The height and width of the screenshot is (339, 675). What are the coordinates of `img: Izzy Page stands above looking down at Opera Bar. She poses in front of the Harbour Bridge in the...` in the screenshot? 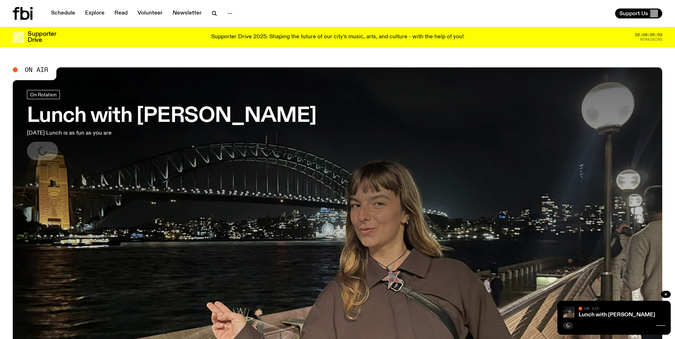 It's located at (569, 312).